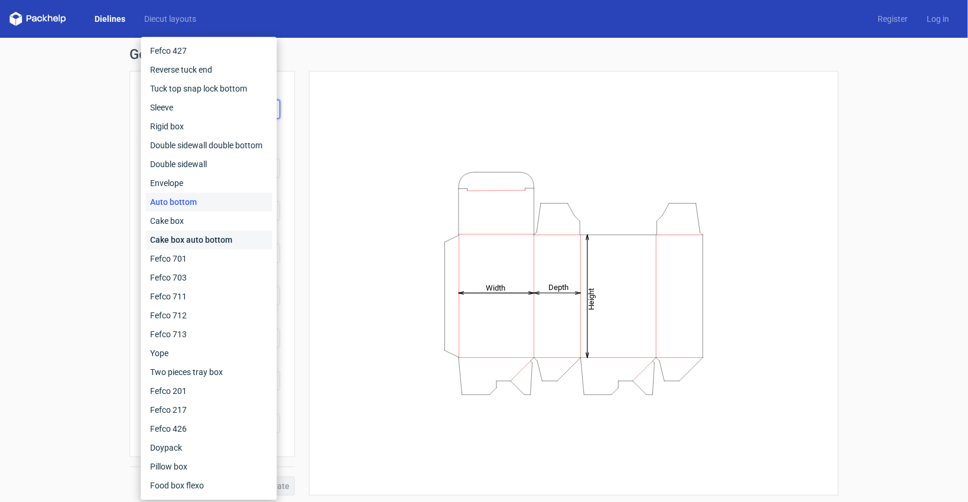 The height and width of the screenshot is (502, 968). Describe the element at coordinates (209, 486) in the screenshot. I see `div: Food box flexo` at that location.